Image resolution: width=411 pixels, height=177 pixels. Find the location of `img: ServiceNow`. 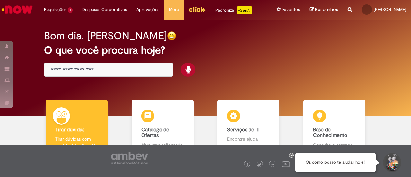

img: ServiceNow is located at coordinates (17, 10).